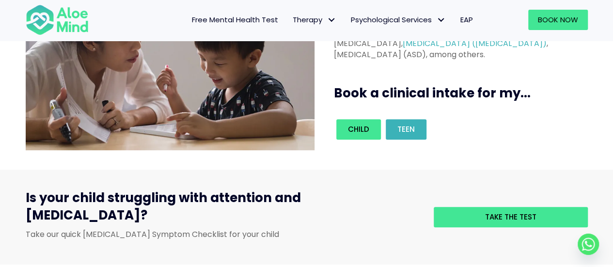 Image resolution: width=613 pixels, height=267 pixels. What do you see at coordinates (315, 20) in the screenshot?
I see `a: TherapyTherapy: submenu` at bounding box center [315, 20].